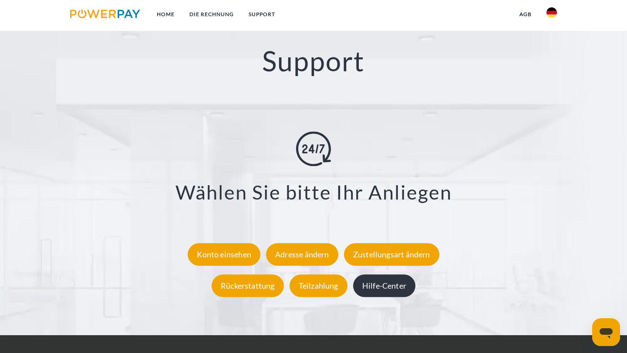  Describe the element at coordinates (313, 149) in the screenshot. I see `img: online-shopping.svg` at that location.